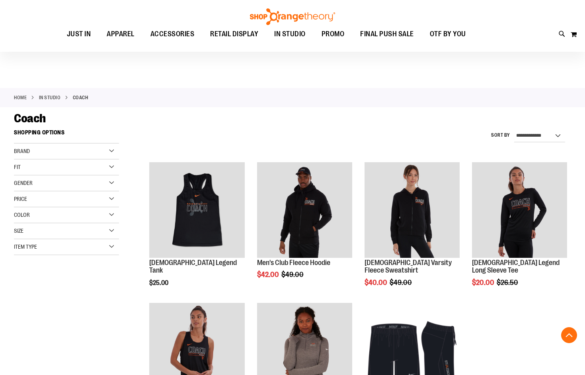 Image resolution: width=585 pixels, height=375 pixels. Describe the element at coordinates (293, 17) in the screenshot. I see `img: Shop Orangetheory` at that location.